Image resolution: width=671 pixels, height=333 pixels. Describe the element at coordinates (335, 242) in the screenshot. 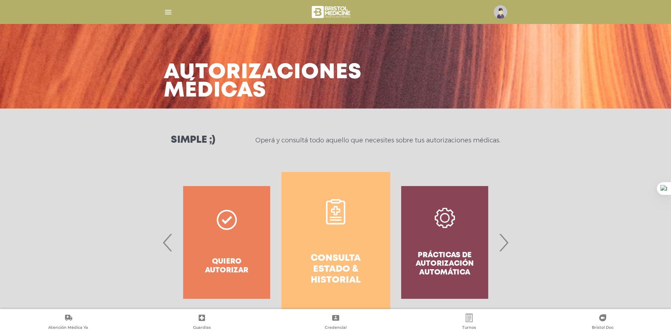

I see `a: Consulta estado & historial` at that location.